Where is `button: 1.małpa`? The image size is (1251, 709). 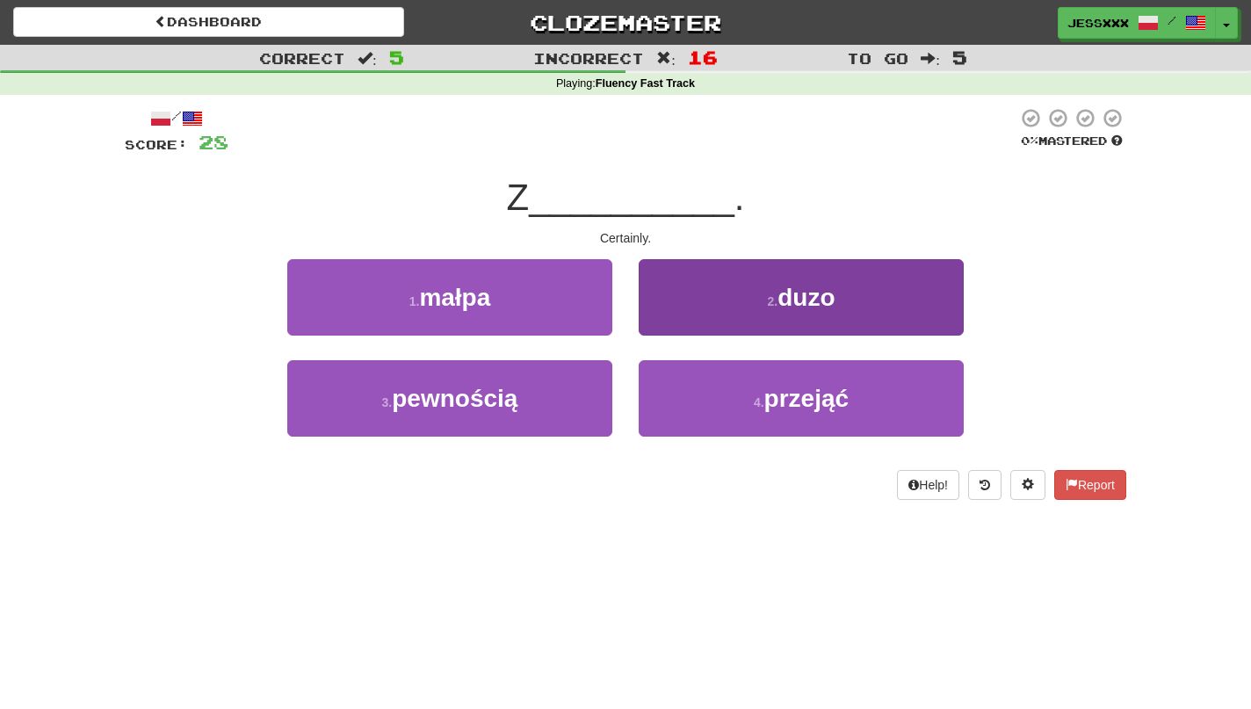
button: 1.małpa is located at coordinates (450, 297).